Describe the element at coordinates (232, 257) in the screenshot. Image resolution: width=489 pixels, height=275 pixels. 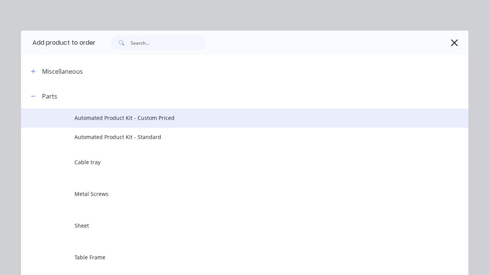
I see `span: Table Frame` at that location.